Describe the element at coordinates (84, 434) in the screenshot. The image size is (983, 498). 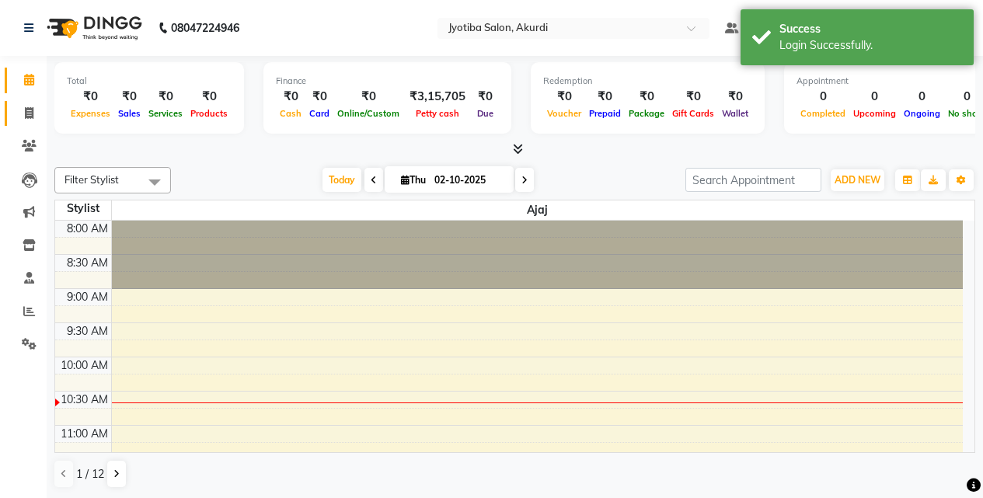
I see `div: 11:00 AM` at that location.